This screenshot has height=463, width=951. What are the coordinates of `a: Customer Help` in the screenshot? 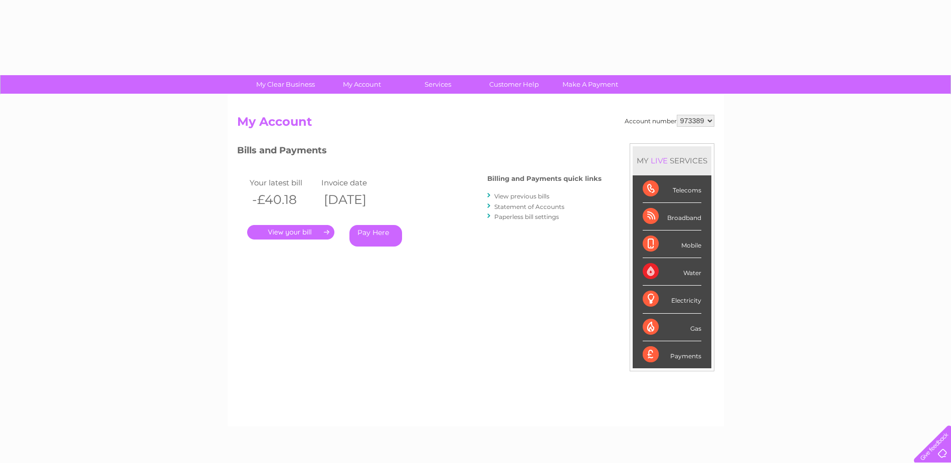 It's located at (514, 84).